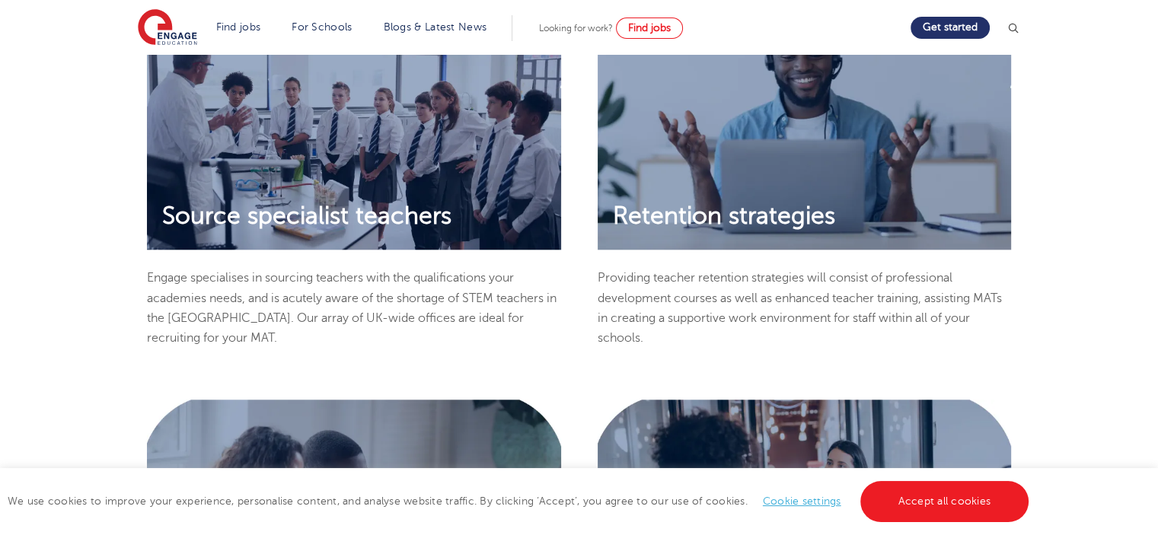 This screenshot has width=1158, height=535. I want to click on span: Retention strategies, so click(724, 216).